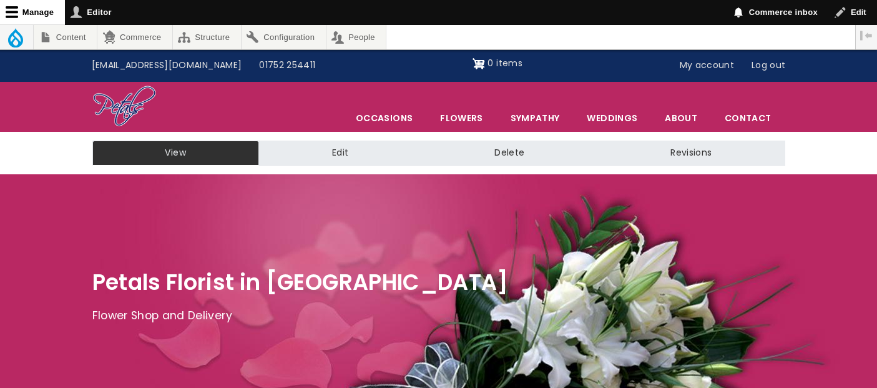 The width and height of the screenshot is (877, 388). Describe the element at coordinates (283, 37) in the screenshot. I see `a: Configuration` at that location.